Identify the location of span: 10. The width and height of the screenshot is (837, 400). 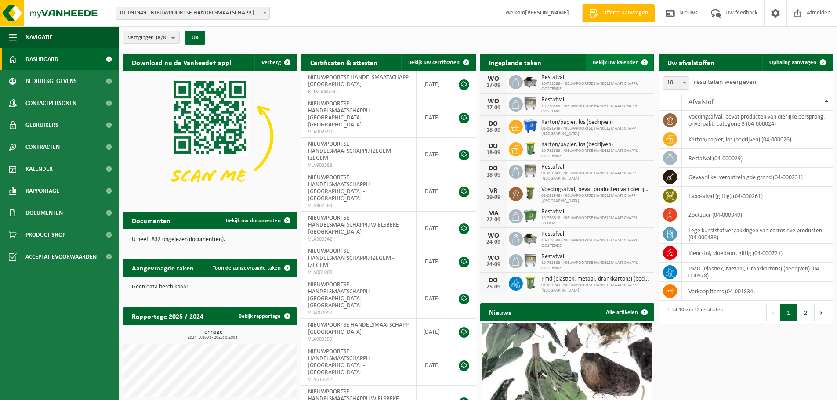
(677, 83).